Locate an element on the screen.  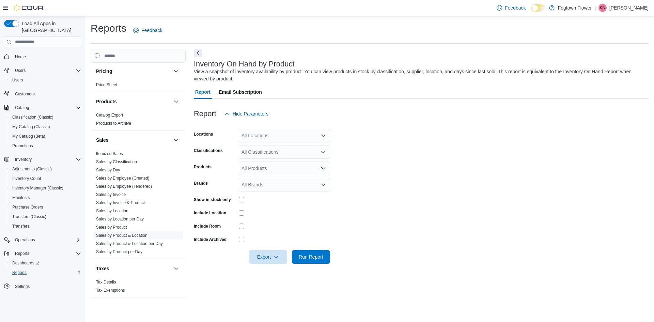
button: Classification (Classic) is located at coordinates (45, 117).